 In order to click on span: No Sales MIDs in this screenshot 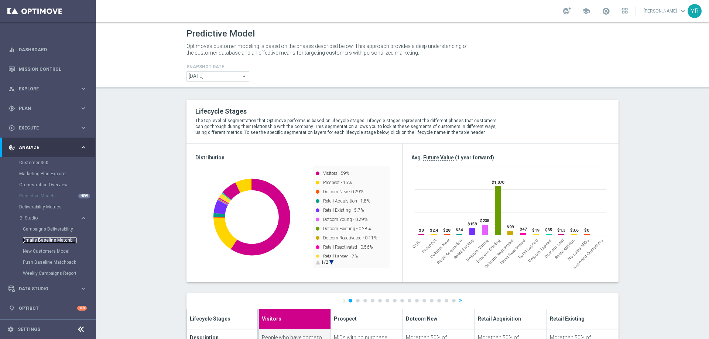, I will do `click(579, 250)`.